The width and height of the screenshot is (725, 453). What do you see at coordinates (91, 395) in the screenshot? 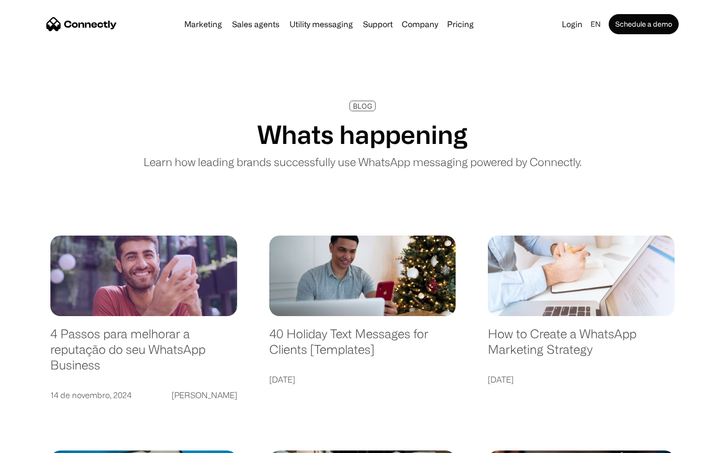
I see `div: 14 de novembro, 2024` at bounding box center [91, 395].